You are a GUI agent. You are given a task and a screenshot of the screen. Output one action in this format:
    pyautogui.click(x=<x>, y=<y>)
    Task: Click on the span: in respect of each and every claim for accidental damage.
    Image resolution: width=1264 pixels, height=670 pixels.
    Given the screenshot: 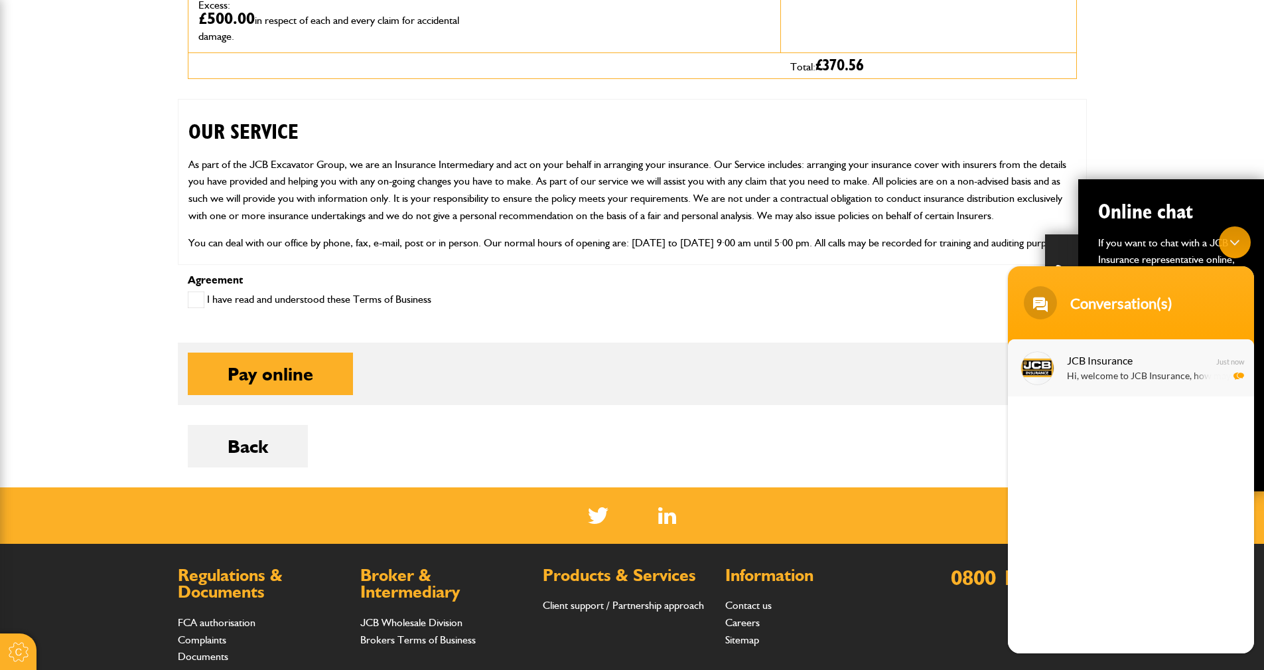 What is the action you would take?
    pyautogui.click(x=329, y=28)
    